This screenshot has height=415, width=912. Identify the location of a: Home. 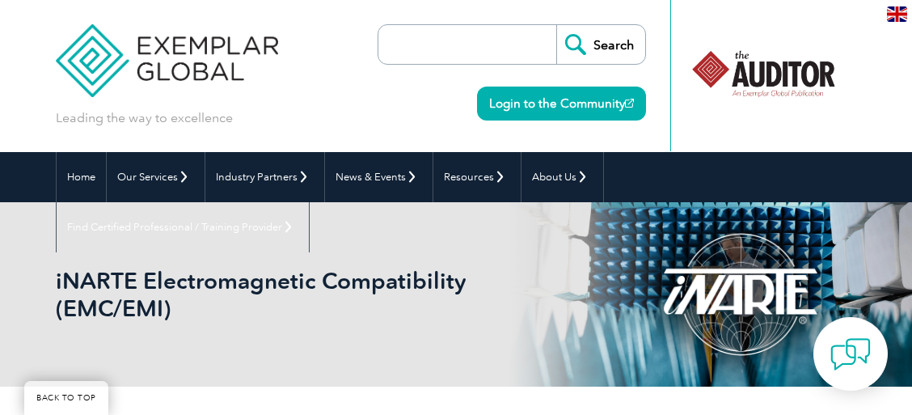
(81, 177).